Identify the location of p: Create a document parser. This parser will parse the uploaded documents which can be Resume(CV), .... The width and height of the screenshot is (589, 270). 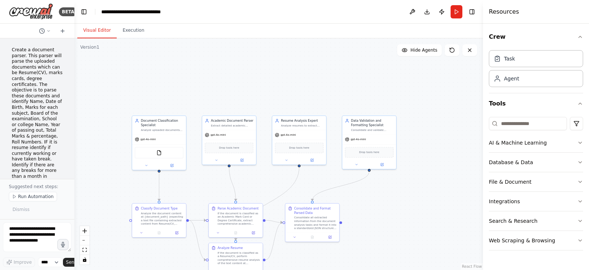
(37, 122).